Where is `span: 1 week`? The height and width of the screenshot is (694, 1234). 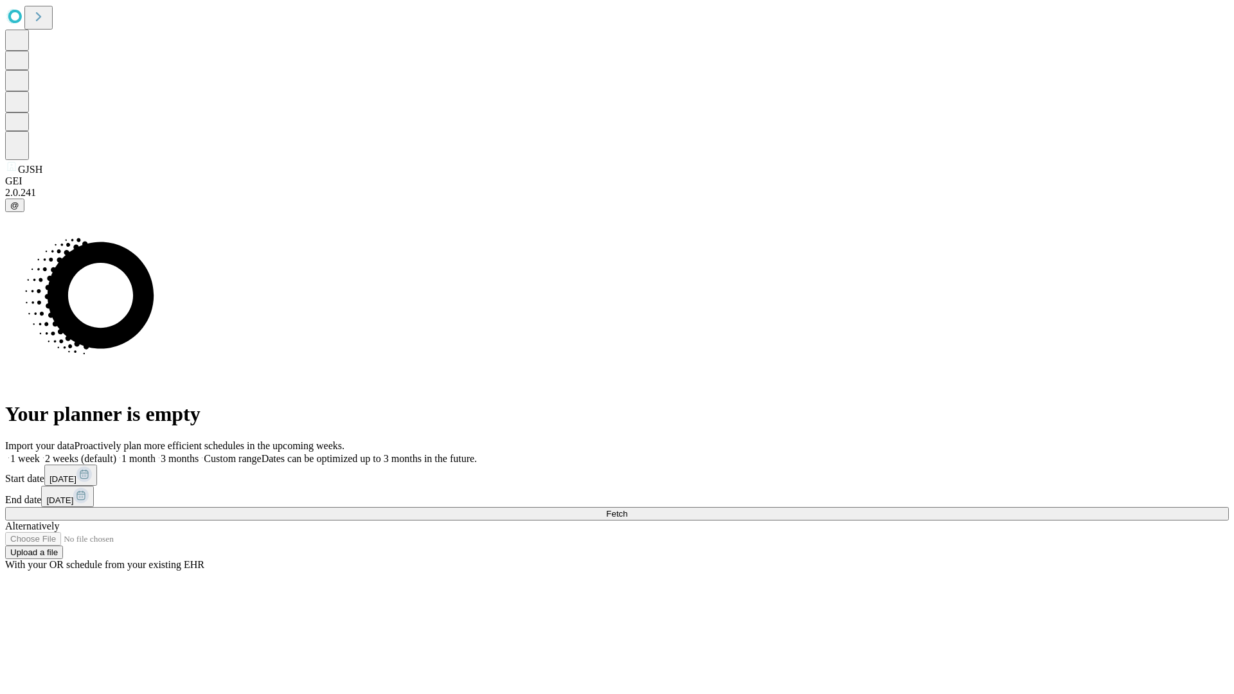 span: 1 week is located at coordinates (25, 458).